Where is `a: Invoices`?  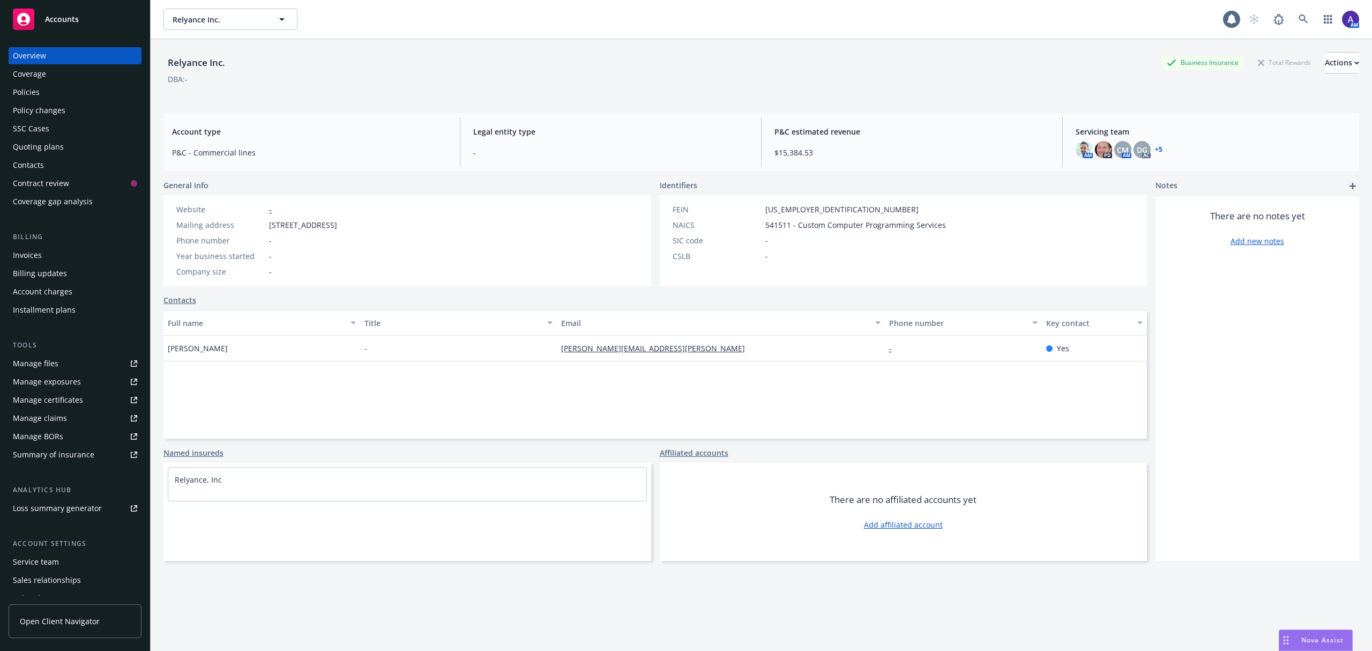
a: Invoices is located at coordinates (75, 255).